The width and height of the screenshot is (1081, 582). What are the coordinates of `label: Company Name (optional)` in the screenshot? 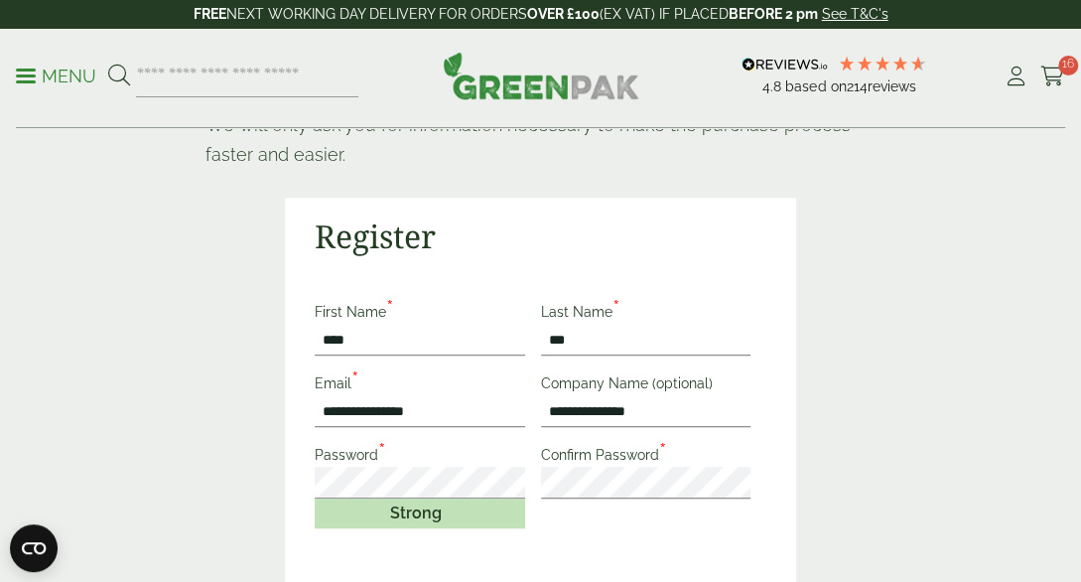 It's located at (630, 386).